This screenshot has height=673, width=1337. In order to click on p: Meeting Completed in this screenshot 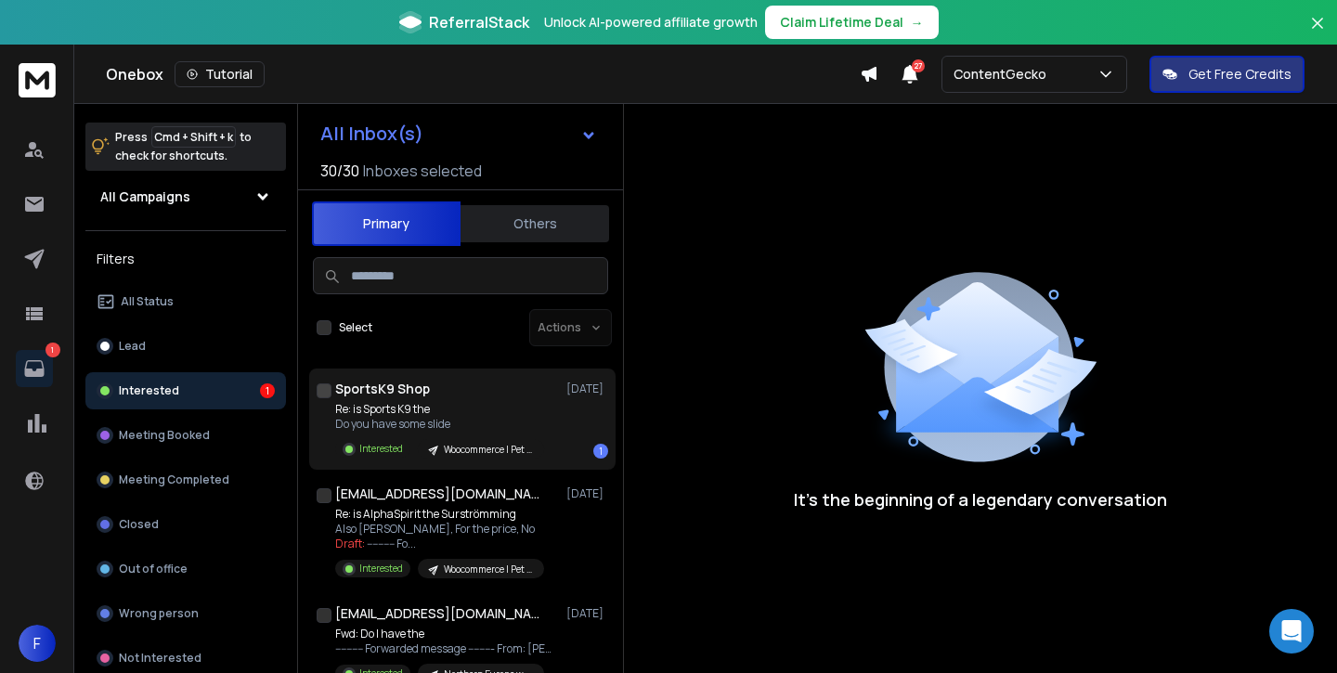, I will do `click(174, 480)`.